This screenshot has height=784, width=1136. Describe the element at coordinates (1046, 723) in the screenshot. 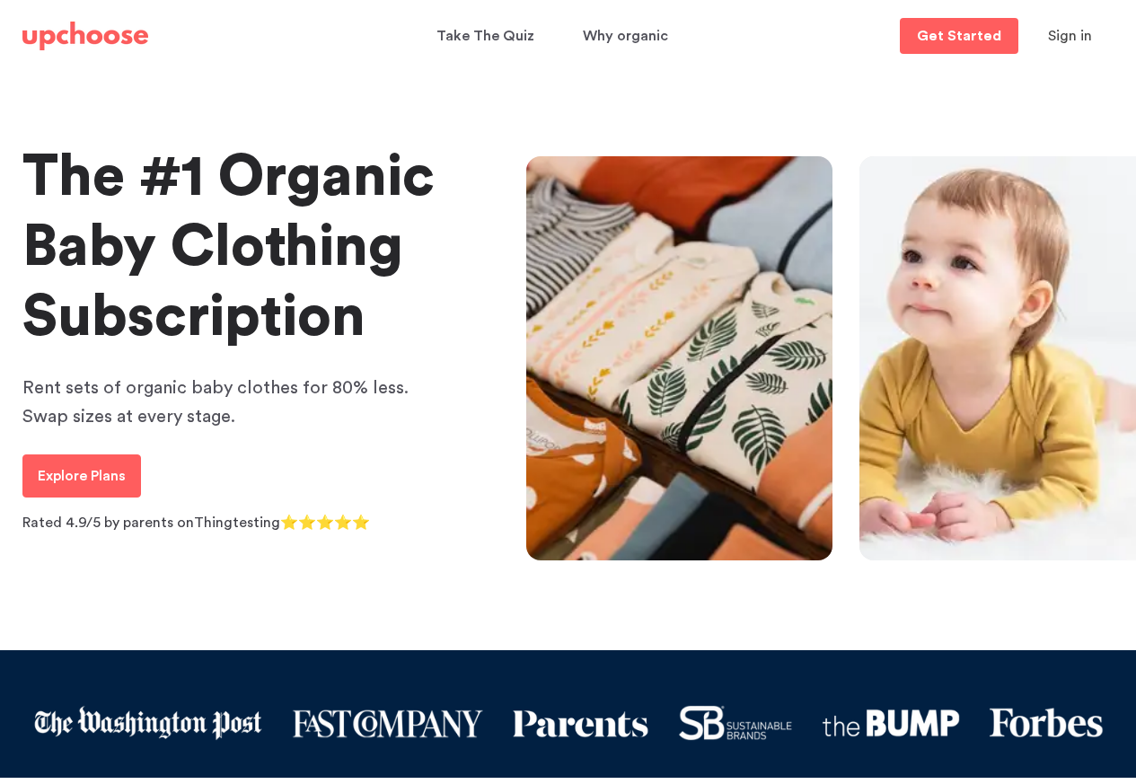

I see `img: Forbes logo` at that location.